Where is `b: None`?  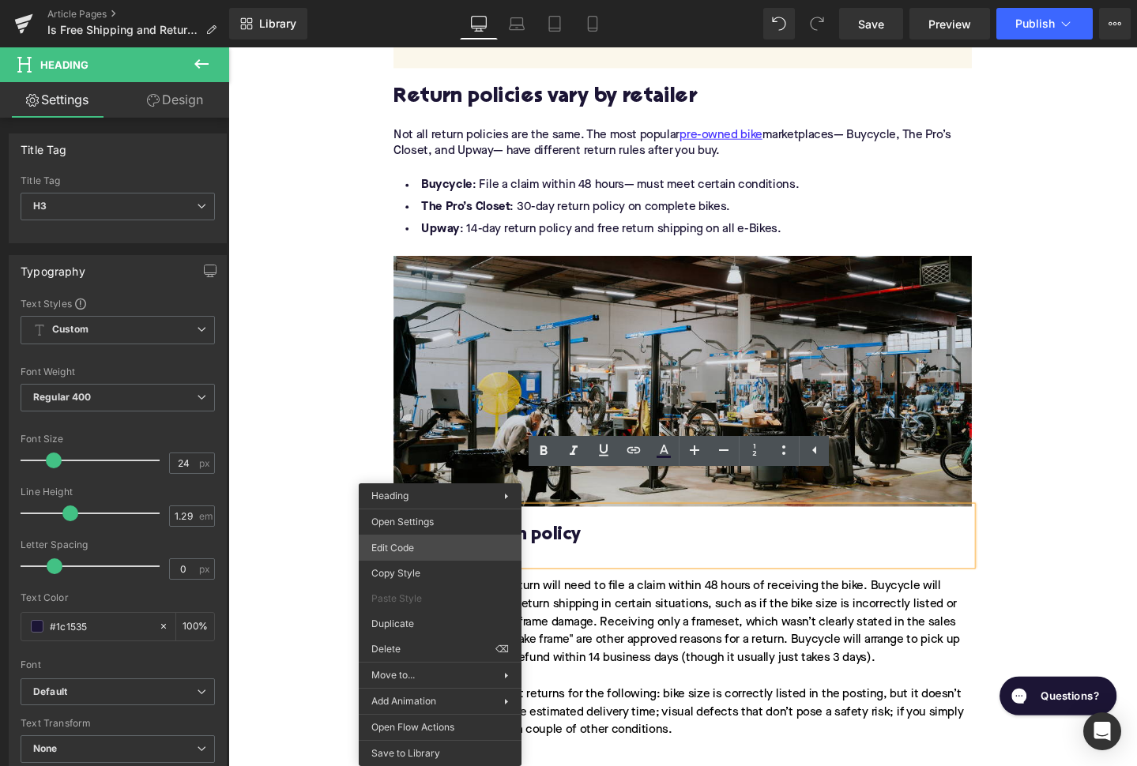
b: None is located at coordinates (45, 748).